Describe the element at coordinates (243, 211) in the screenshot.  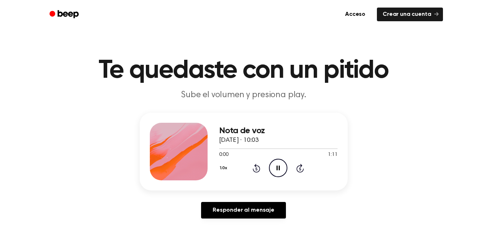
I see `font: Responder al mensaje` at that location.